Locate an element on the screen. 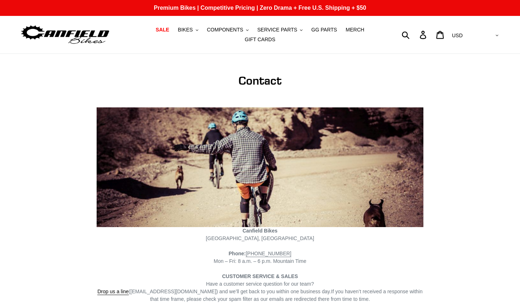  input: Search is located at coordinates (415, 35).